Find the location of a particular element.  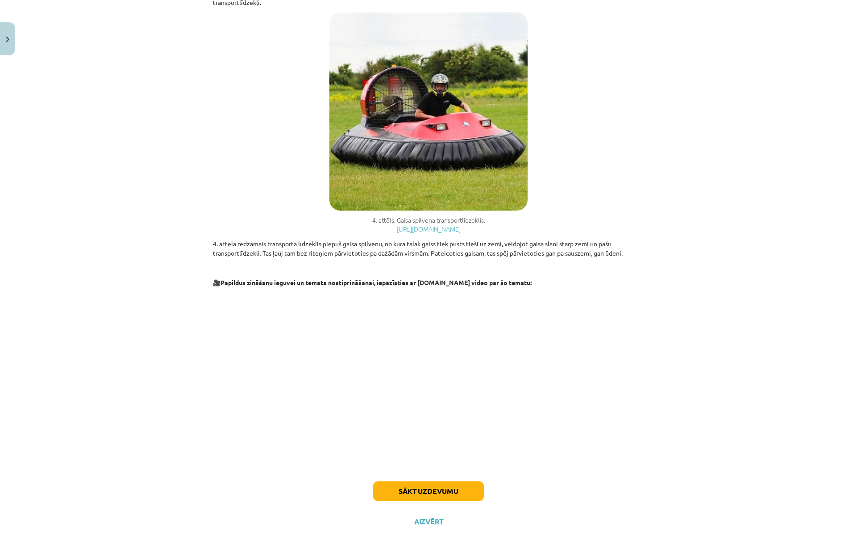

button: Sākt uzdevumu is located at coordinates (428, 491).